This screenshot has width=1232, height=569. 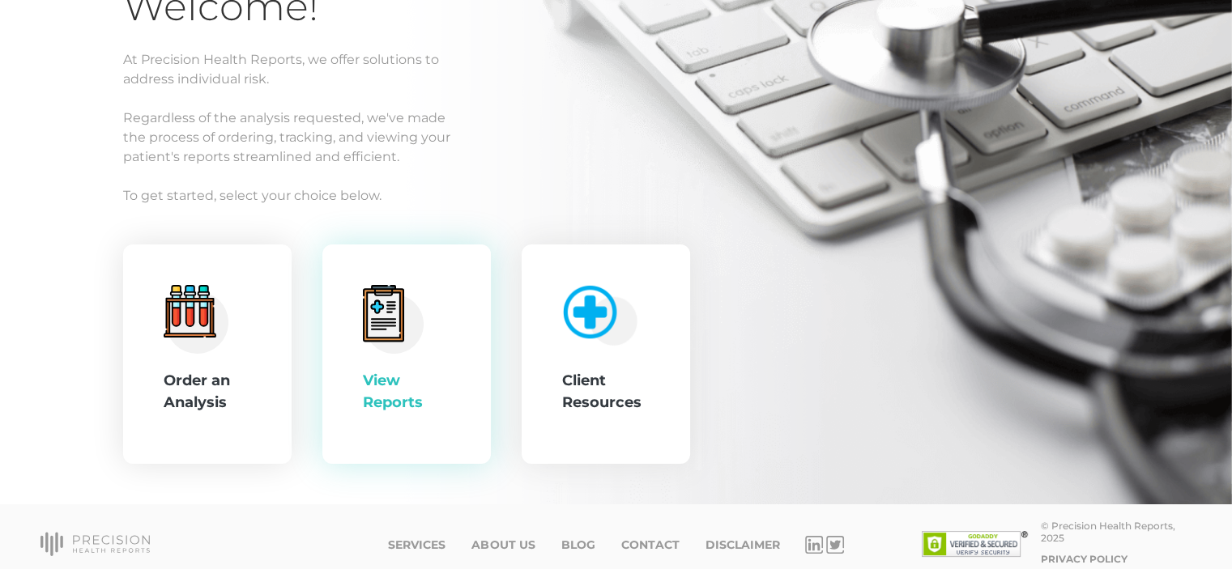 What do you see at coordinates (974, 544) in the screenshot?
I see `img: SSL site seal - click to verify` at bounding box center [974, 544].